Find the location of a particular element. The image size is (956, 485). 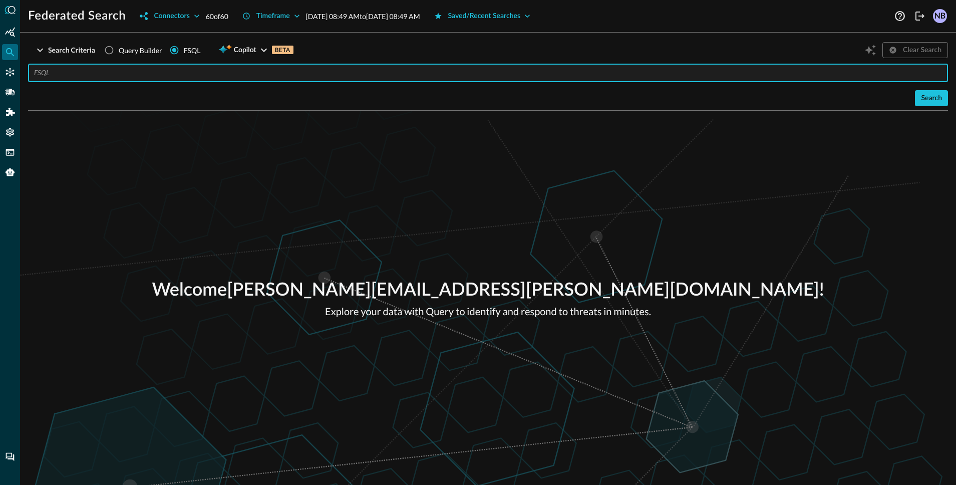

h1: Federated Search is located at coordinates (77, 16).